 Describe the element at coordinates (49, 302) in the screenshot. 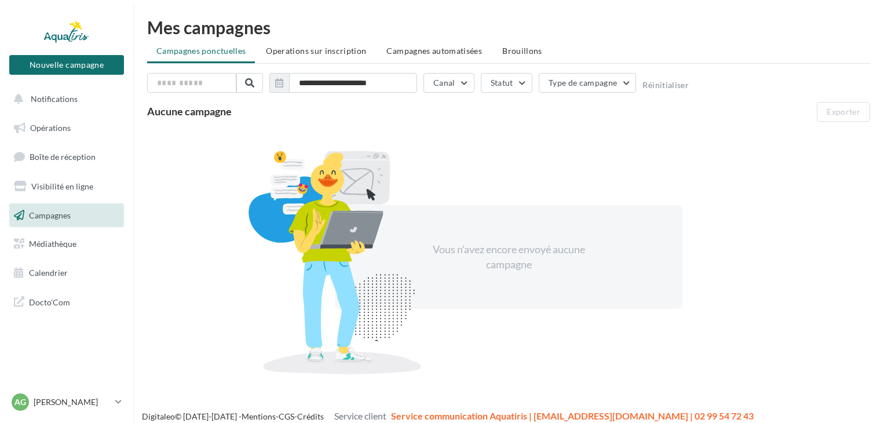

I see `span: Docto'Com` at that location.